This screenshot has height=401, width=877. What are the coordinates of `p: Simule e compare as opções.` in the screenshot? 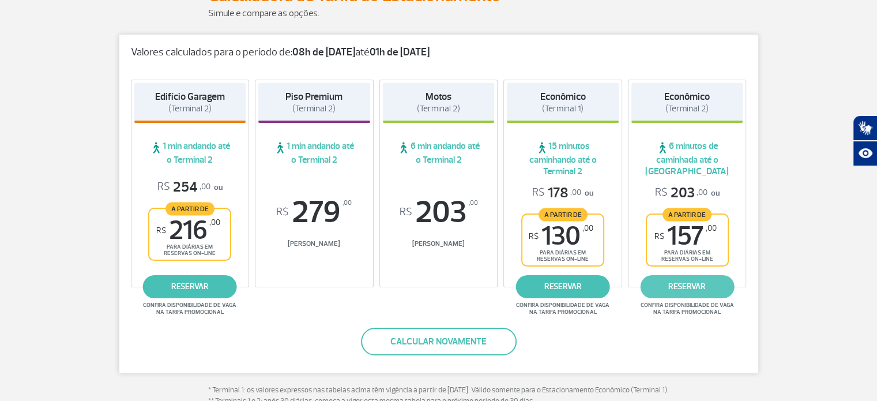 It's located at (439, 13).